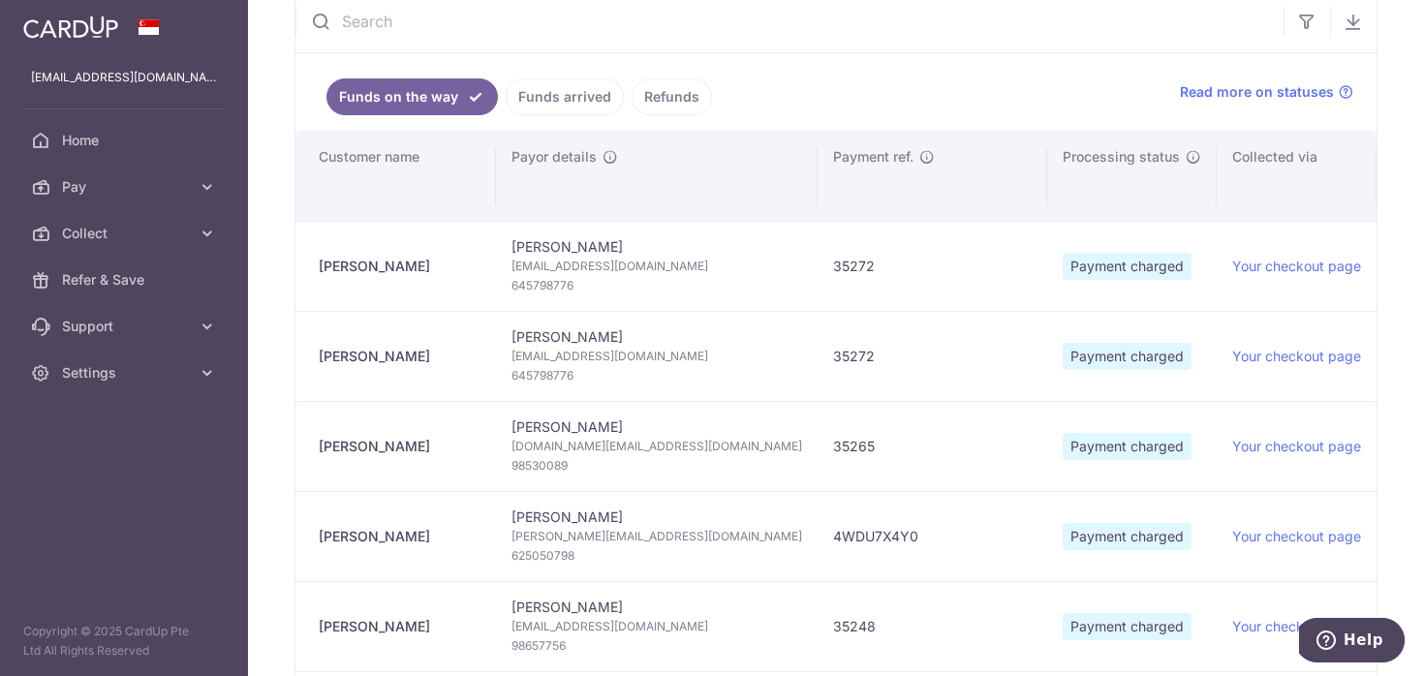 The image size is (1424, 676). I want to click on a: Refunds, so click(671, 97).